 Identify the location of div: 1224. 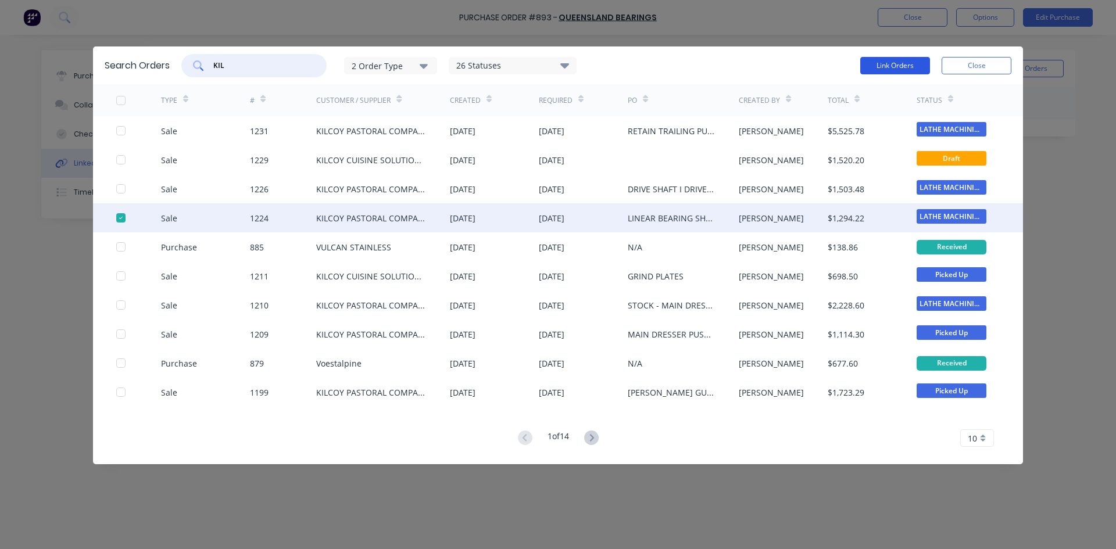
(259, 218).